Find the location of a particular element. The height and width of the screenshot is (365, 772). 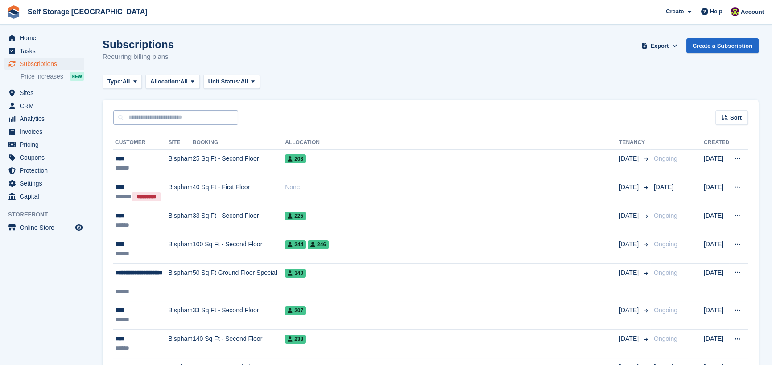

th: Booking is located at coordinates (239, 143).